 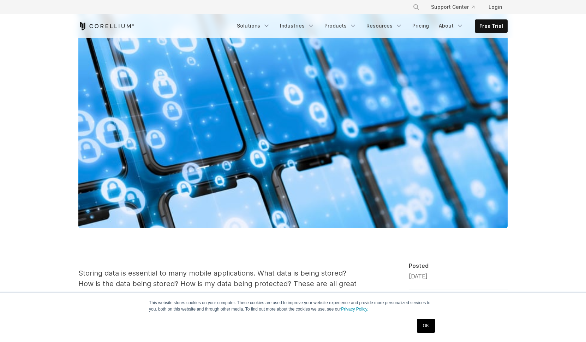 I want to click on a: Resources, so click(x=385, y=26).